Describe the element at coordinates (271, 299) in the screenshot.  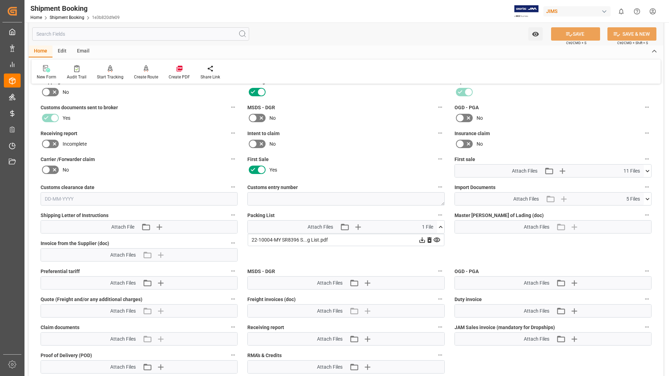
I see `span: Freight invoices (doc)` at that location.